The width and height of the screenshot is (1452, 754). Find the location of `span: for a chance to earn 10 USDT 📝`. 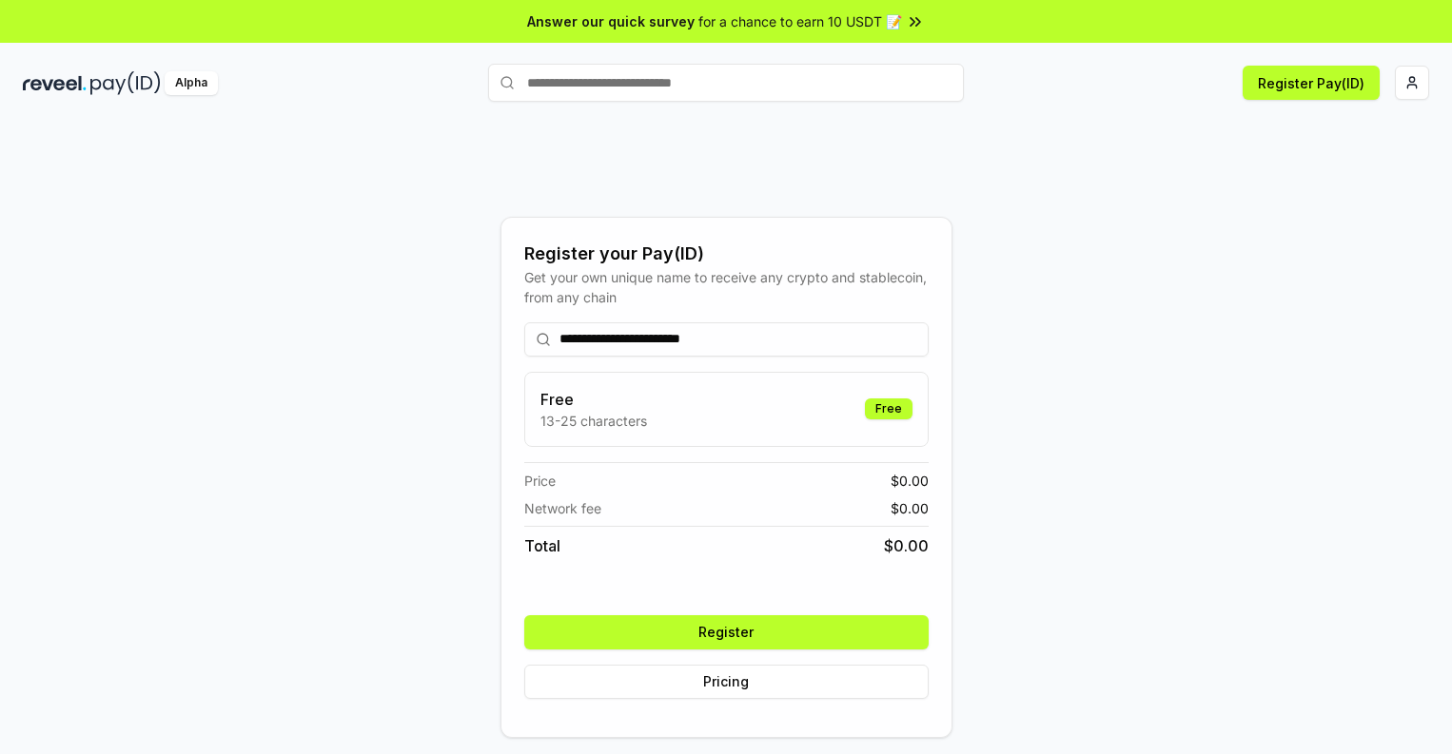

span: for a chance to earn 10 USDT 📝 is located at coordinates (800, 21).